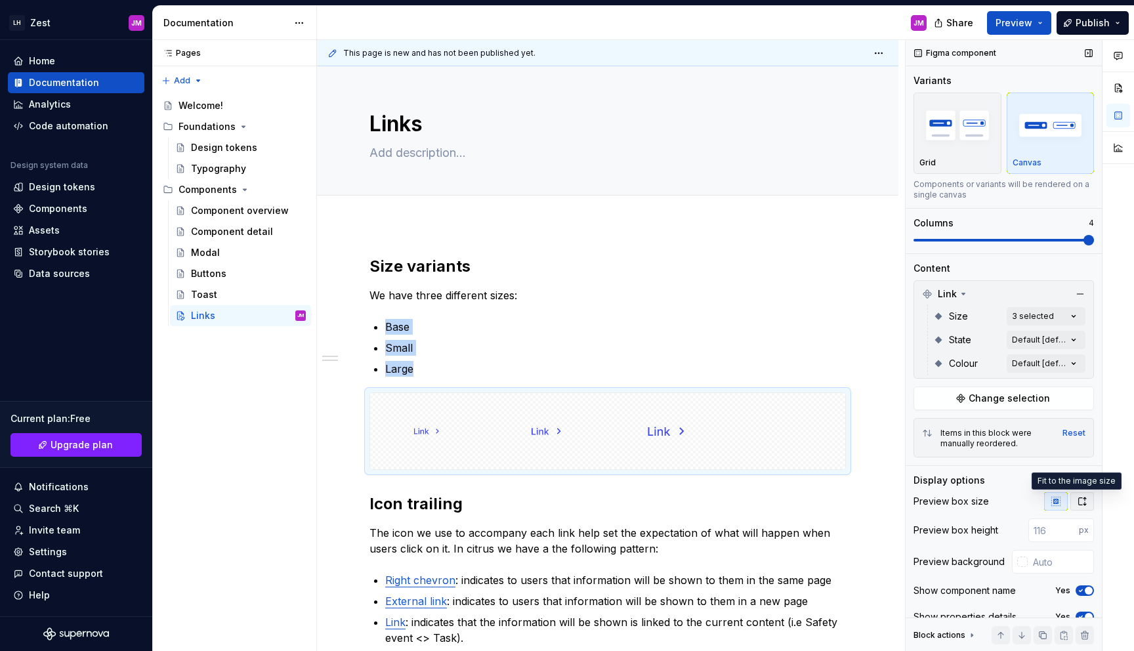 This screenshot has height=651, width=1134. I want to click on button: Help, so click(76, 595).